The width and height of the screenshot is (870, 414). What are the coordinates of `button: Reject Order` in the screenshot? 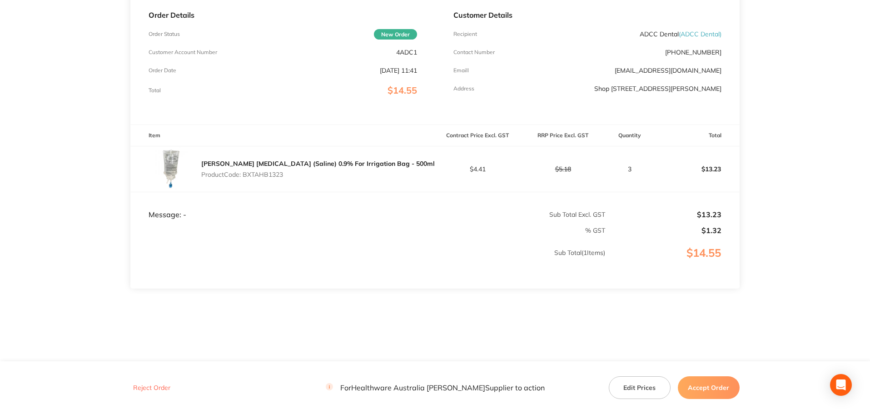 It's located at (152, 388).